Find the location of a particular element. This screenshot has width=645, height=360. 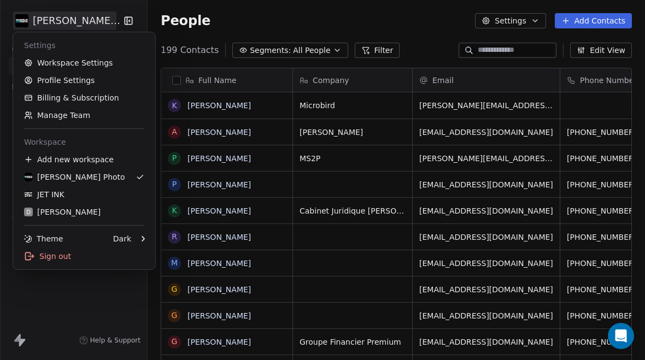

span: D is located at coordinates (28, 212).